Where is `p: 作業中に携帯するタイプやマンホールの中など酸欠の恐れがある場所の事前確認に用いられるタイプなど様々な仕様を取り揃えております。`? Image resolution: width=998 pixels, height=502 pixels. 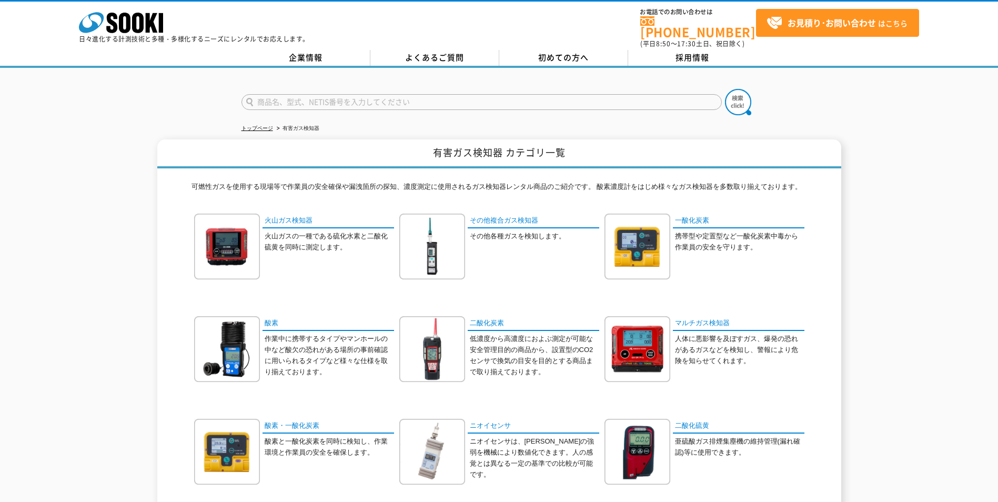
p: 作業中に携帯するタイプやマンホールの中など酸欠の恐れがある場所の事前確認に用いられるタイプなど様々な仕様を取り揃えております。 is located at coordinates (329, 355).